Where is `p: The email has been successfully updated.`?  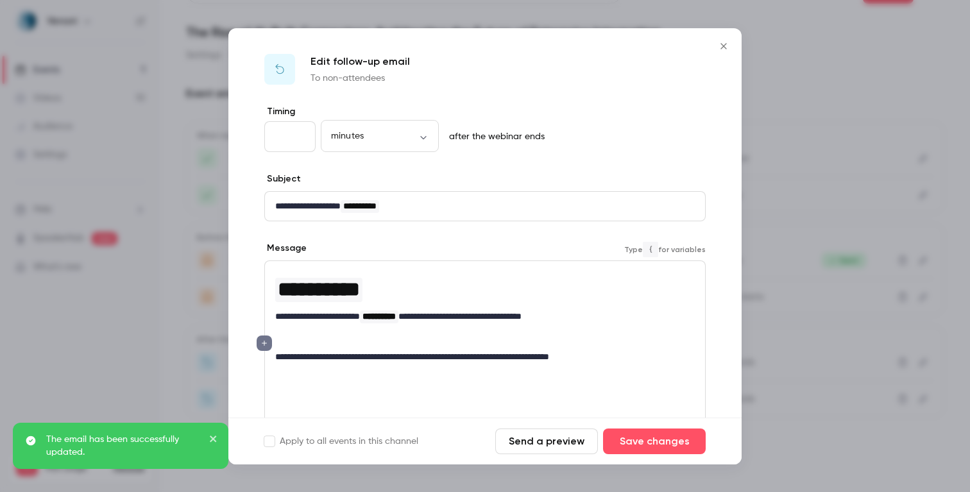
p: The email has been successfully updated. is located at coordinates (123, 446).